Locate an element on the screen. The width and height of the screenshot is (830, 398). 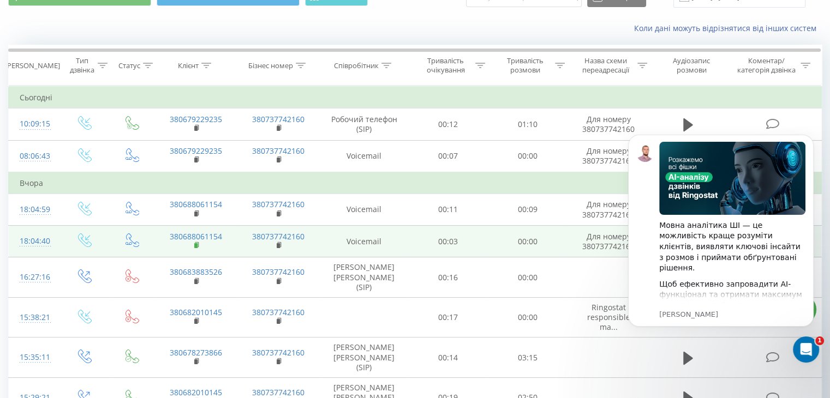
span: 1 is located at coordinates (820, 341).